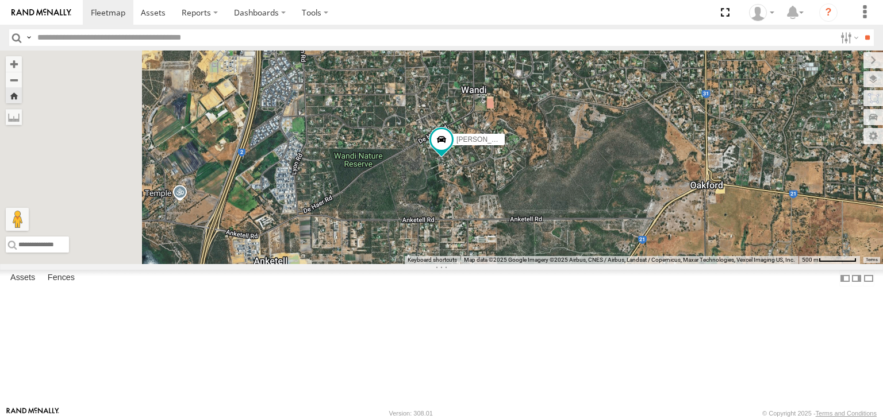 Image resolution: width=883 pixels, height=419 pixels. What do you see at coordinates (22, 279) in the screenshot?
I see `label: Assets` at bounding box center [22, 279].